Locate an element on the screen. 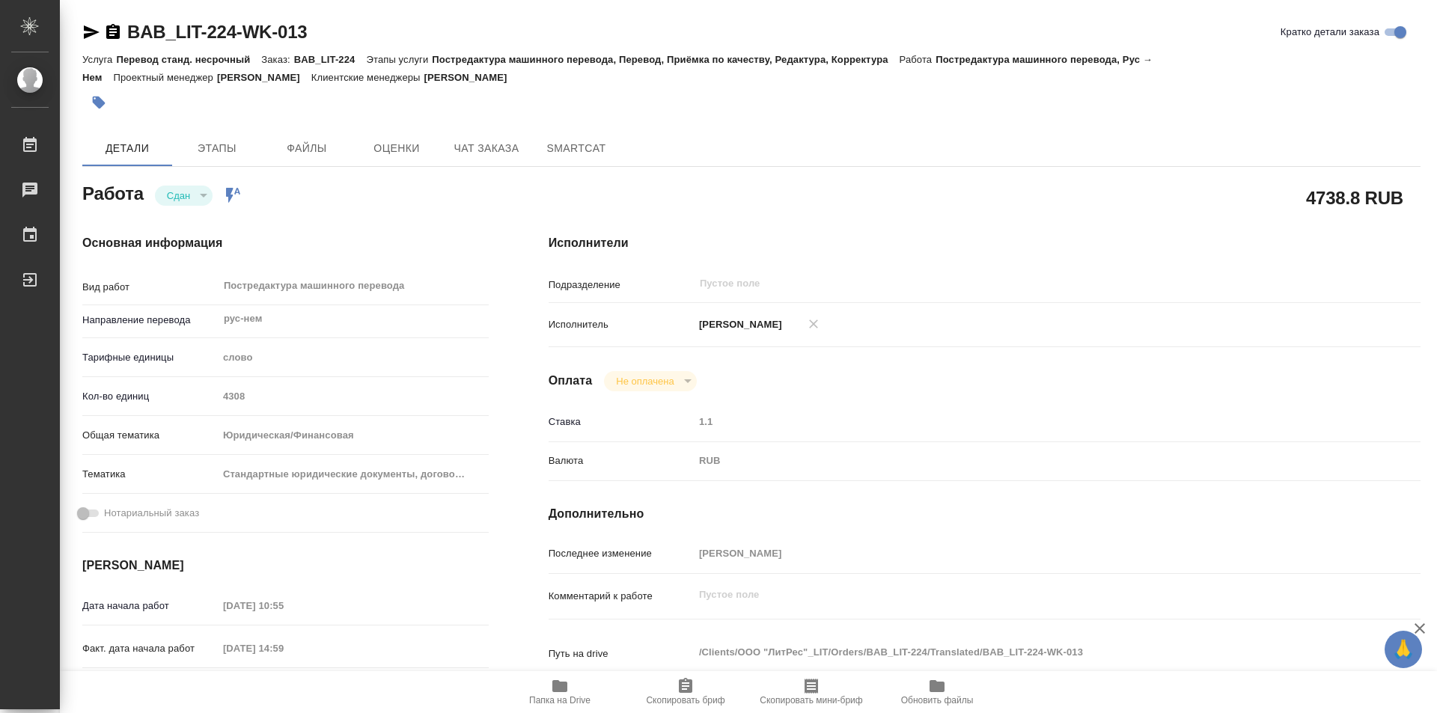  p: Подразделение is located at coordinates (621, 285).